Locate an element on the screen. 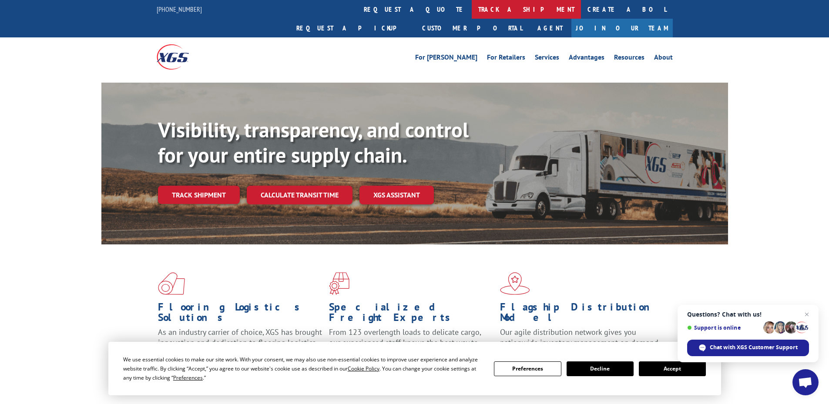 The width and height of the screenshot is (829, 404). img: xgs-icon-focused-on-flooring-red is located at coordinates (339, 284).